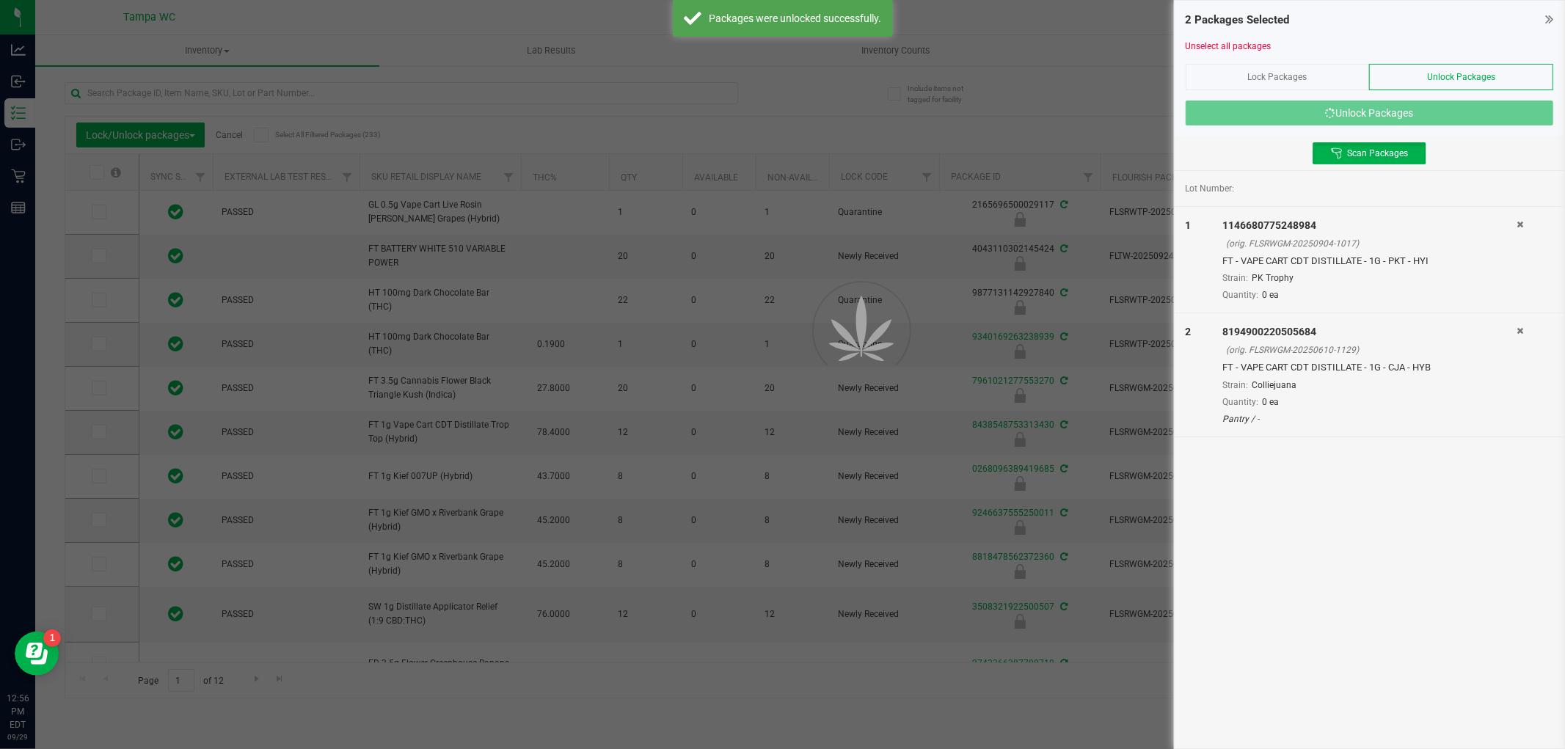  Describe the element at coordinates (1371, 350) in the screenshot. I see `div: (orig. FLSRWGM-20250610-1129)` at that location.